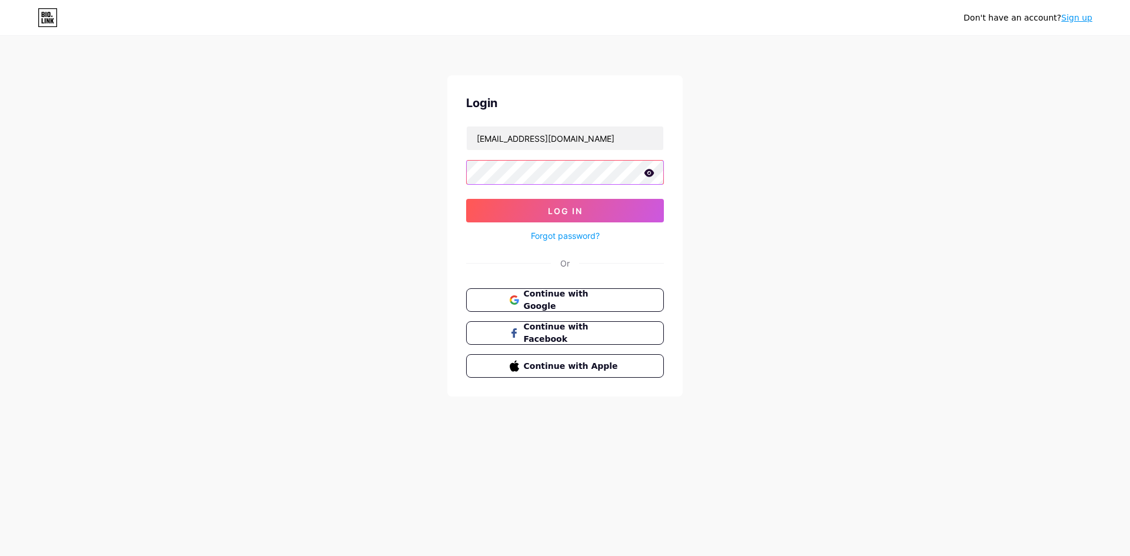 Image resolution: width=1130 pixels, height=556 pixels. What do you see at coordinates (565, 300) in the screenshot?
I see `button: Continue with Google` at bounding box center [565, 300].